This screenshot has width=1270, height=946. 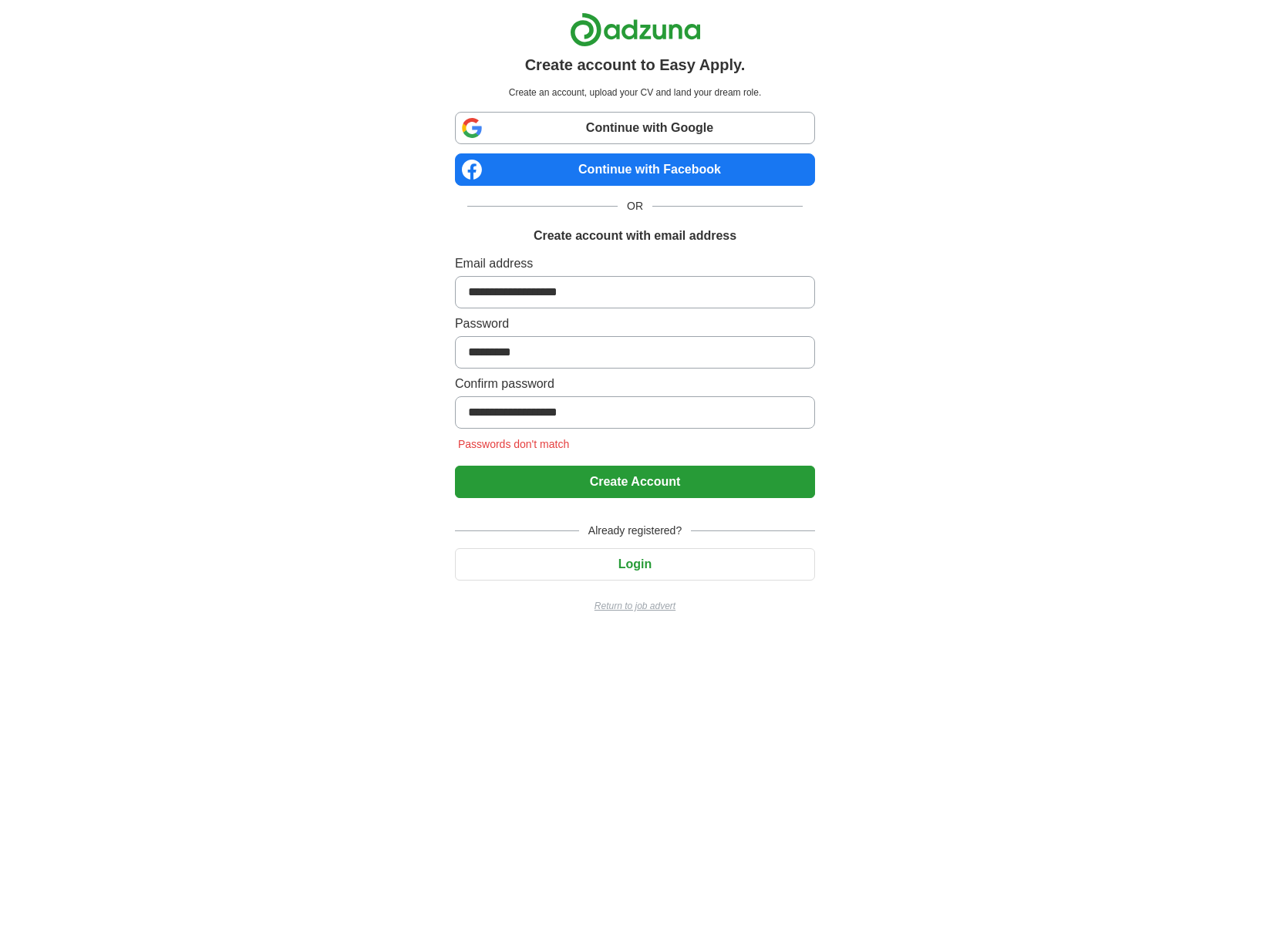 I want to click on h1: Create account with email address, so click(x=634, y=236).